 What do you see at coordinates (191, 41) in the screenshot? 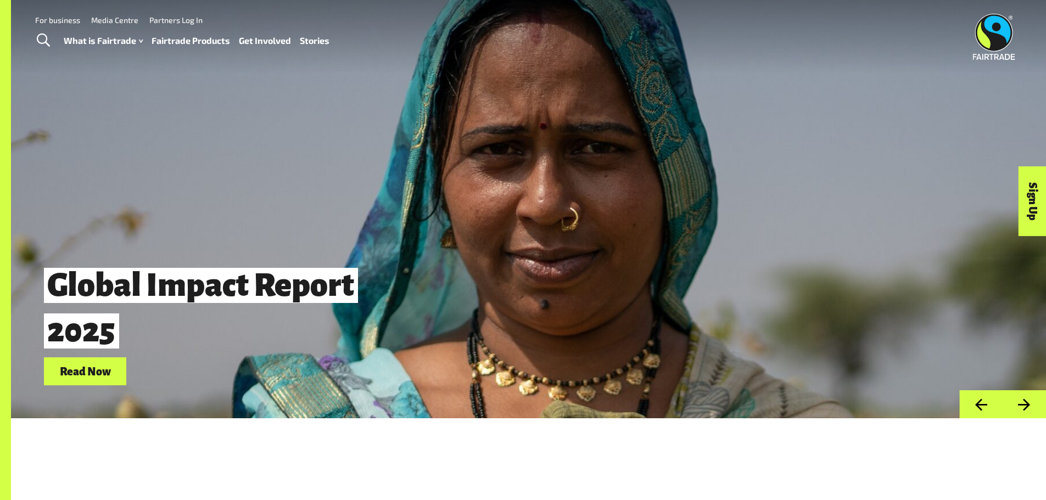
I see `a: Fairtrade Products` at bounding box center [191, 41].